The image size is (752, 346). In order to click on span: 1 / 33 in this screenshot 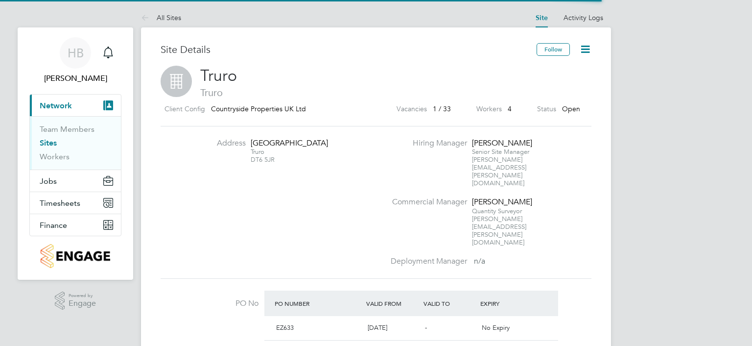, I will do `click(441, 109)`.